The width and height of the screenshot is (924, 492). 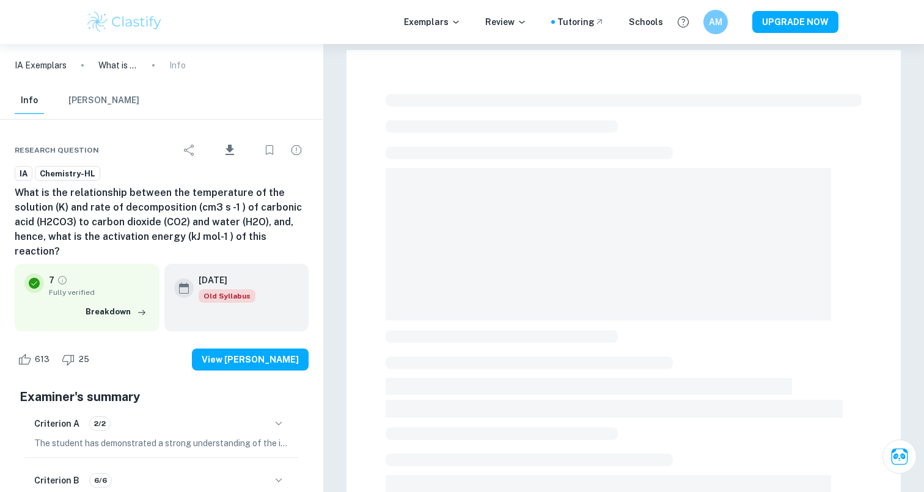 I want to click on span: Chemistry-HL, so click(x=67, y=174).